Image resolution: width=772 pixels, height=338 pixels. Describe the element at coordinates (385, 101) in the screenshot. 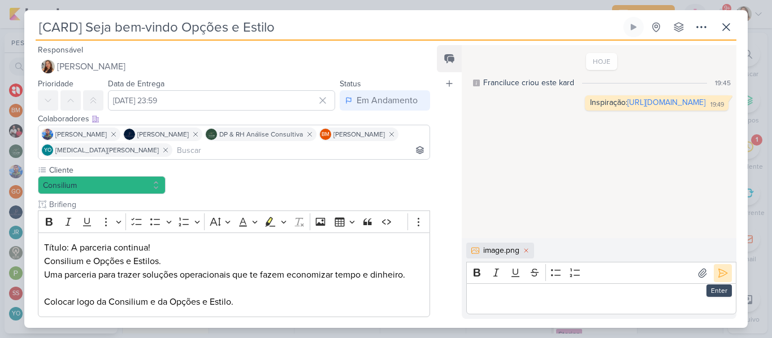

I see `button: Em Andamento` at that location.